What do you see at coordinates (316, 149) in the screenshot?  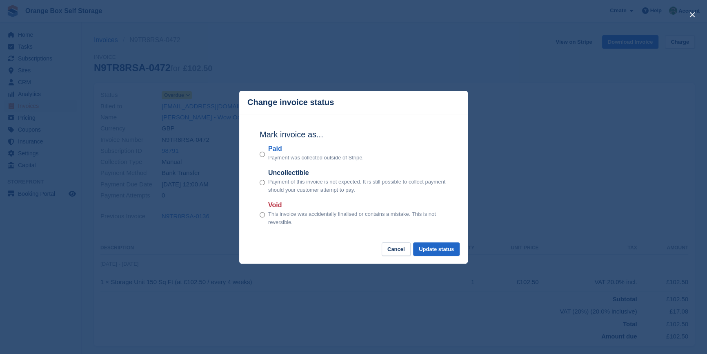 I see `label: Paid` at bounding box center [316, 149].